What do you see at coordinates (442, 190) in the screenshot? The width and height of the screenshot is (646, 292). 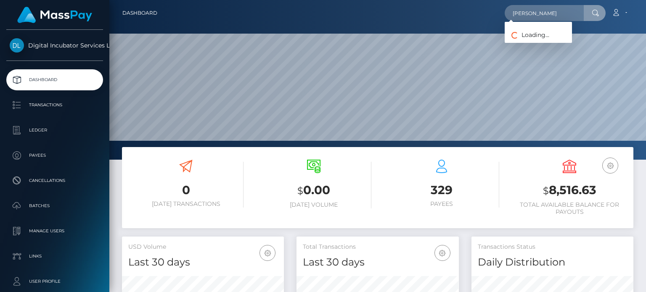 I see `h3: 329` at bounding box center [442, 190].